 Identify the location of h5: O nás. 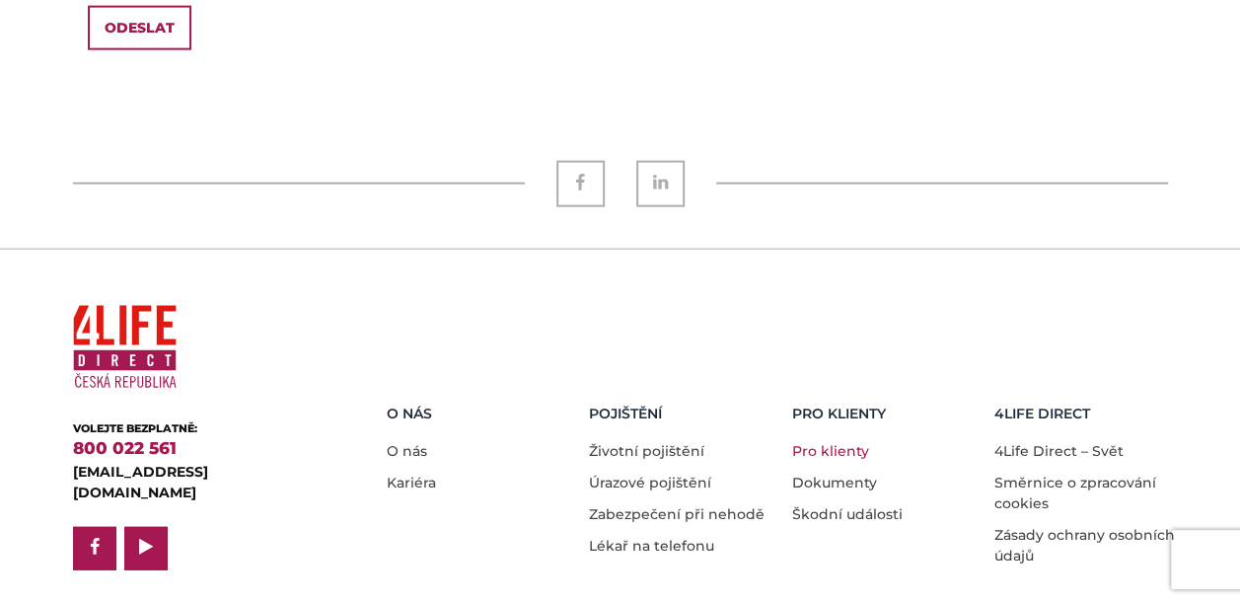
(480, 413).